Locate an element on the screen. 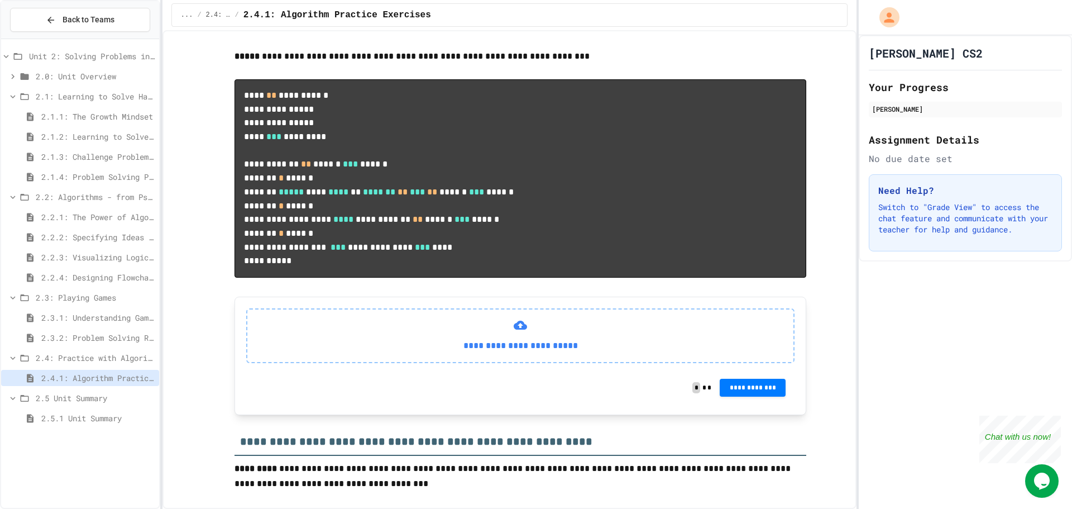 Image resolution: width=1072 pixels, height=509 pixels. h2: Assignment Details is located at coordinates (965, 140).